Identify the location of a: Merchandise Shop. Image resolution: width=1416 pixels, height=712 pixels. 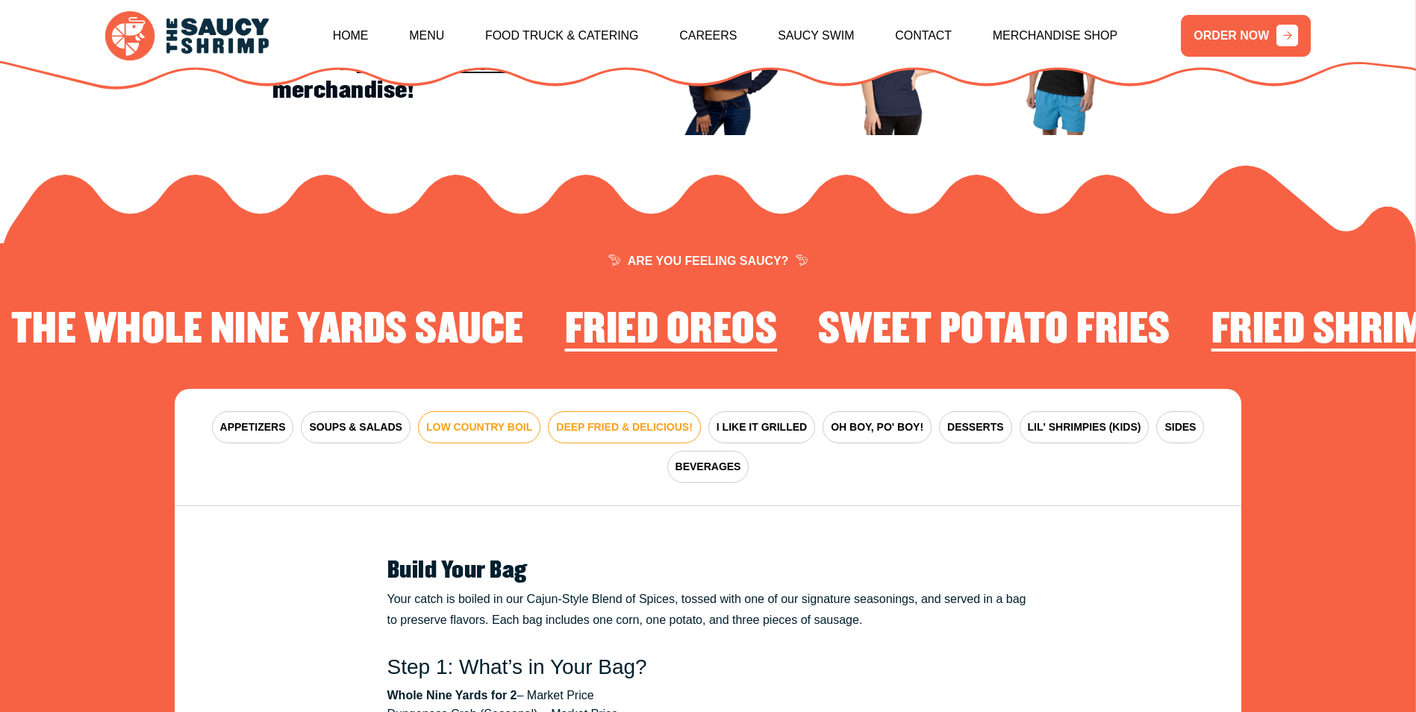
(1055, 36).